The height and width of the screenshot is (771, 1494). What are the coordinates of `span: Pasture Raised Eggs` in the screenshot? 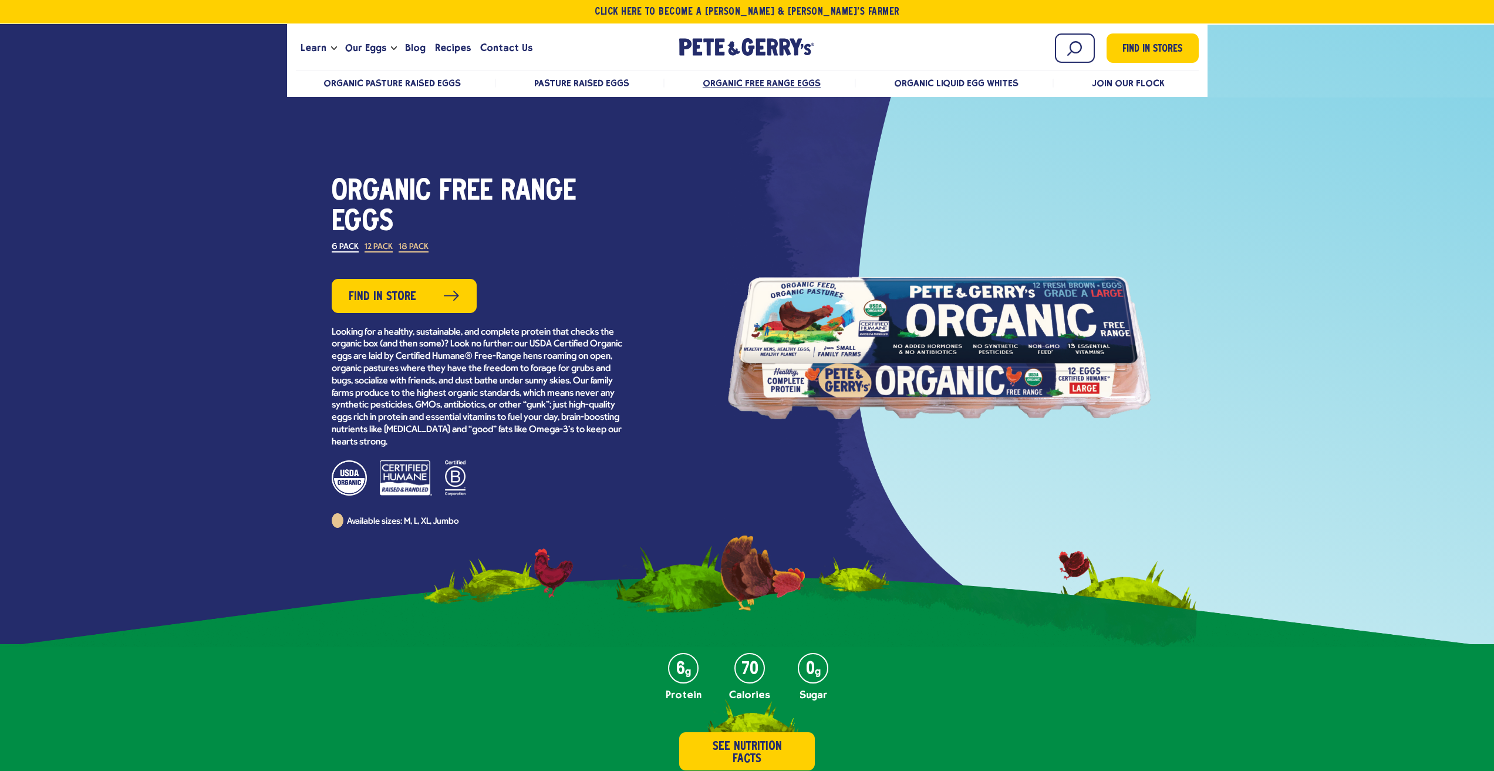 It's located at (582, 83).